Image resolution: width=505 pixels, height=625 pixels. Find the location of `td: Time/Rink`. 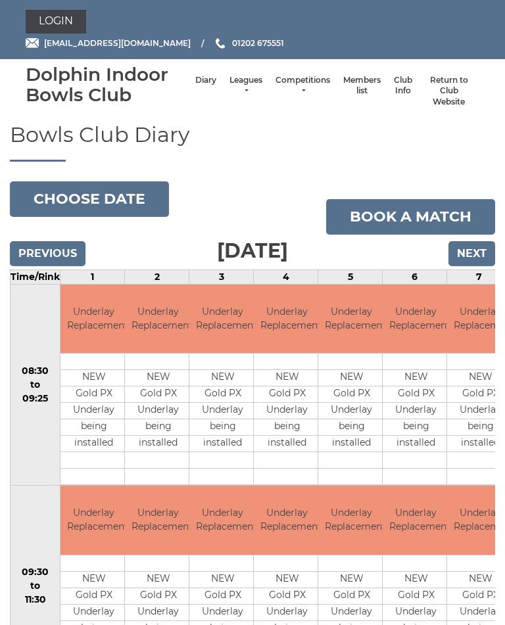

td: Time/Rink is located at coordinates (36, 277).